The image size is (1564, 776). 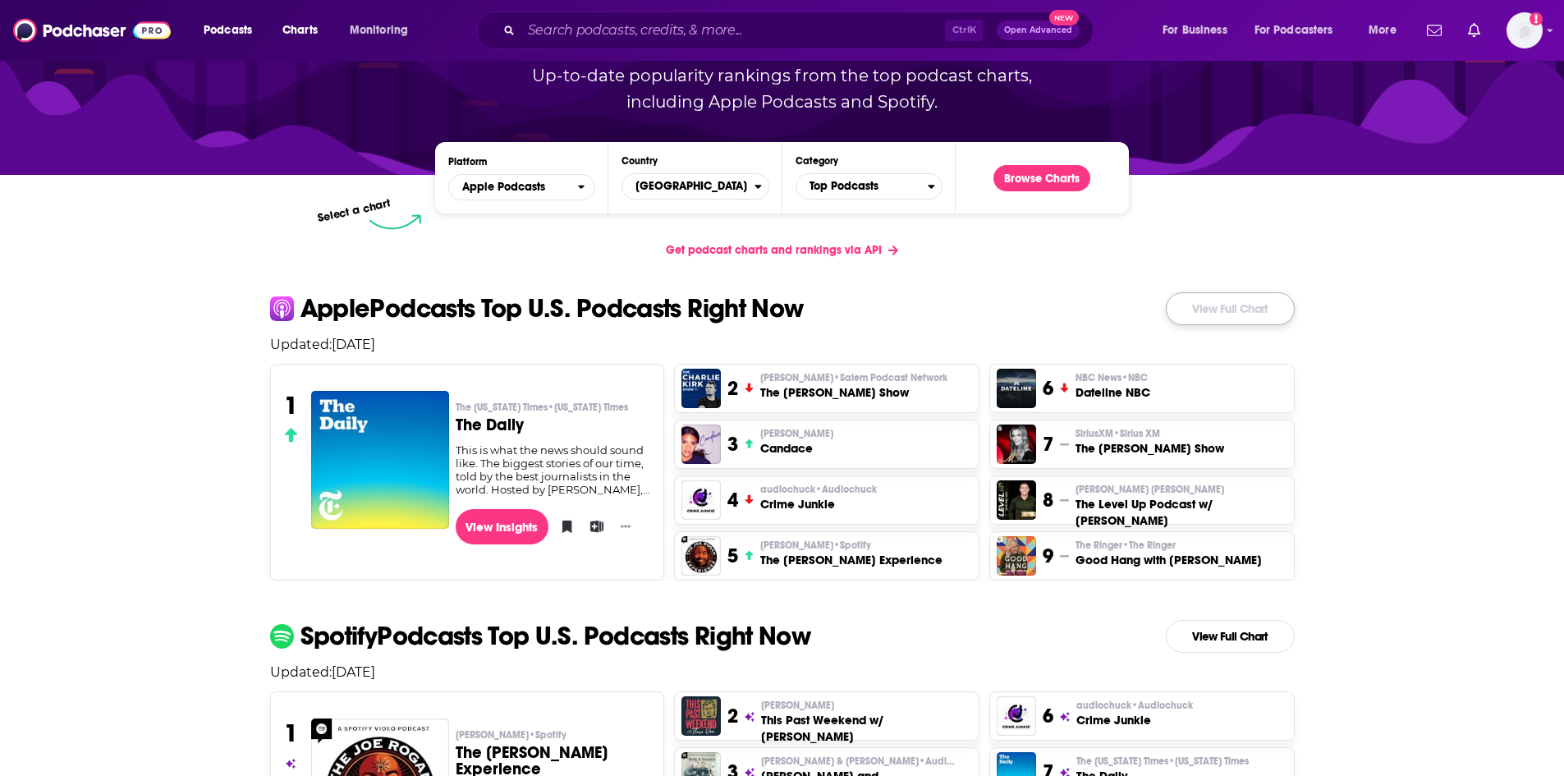 I want to click on span: • Salem Podcast Network, so click(x=890, y=378).